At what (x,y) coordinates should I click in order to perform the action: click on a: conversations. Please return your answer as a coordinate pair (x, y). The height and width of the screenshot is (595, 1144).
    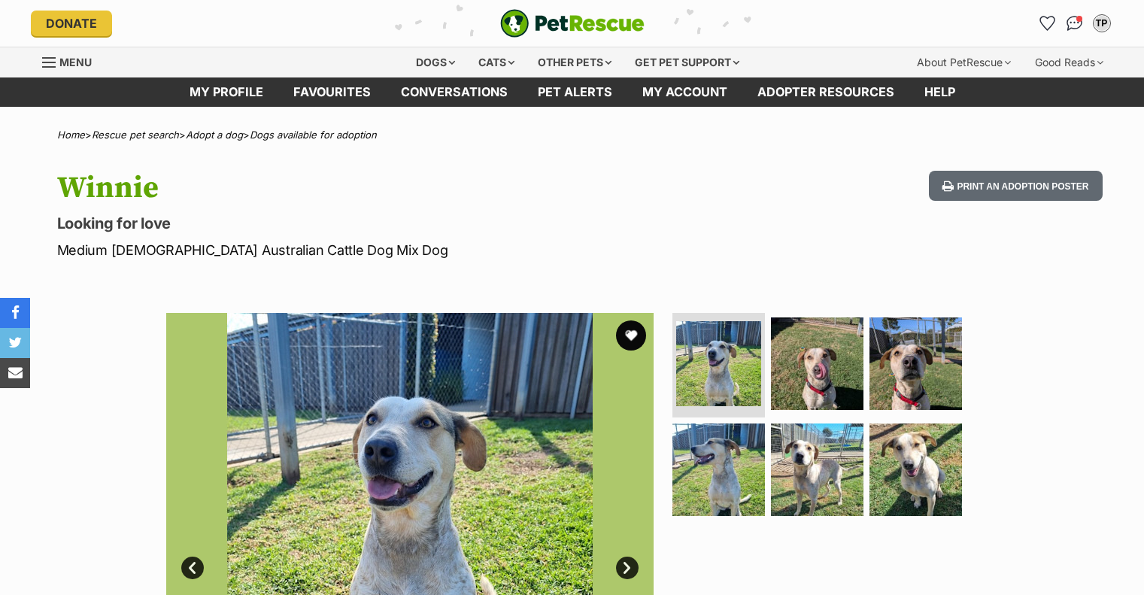
    Looking at the image, I should click on (454, 92).